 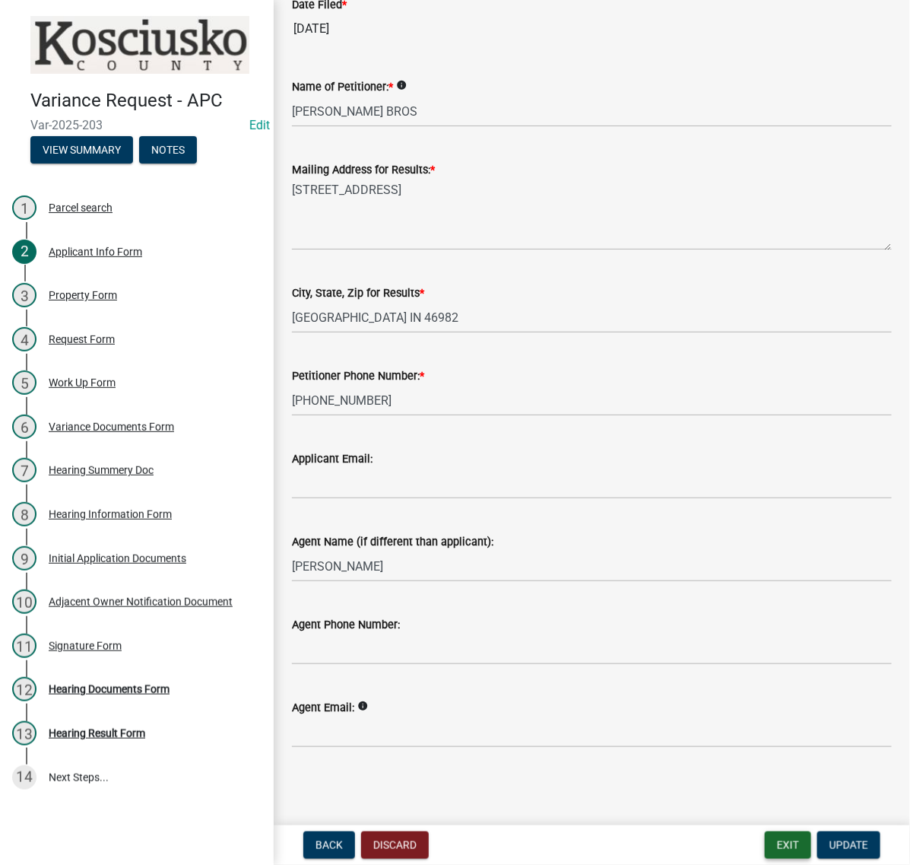 I want to click on div: 2, so click(x=24, y=252).